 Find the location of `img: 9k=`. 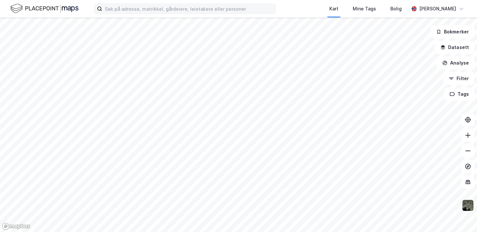

img: 9k= is located at coordinates (468, 205).